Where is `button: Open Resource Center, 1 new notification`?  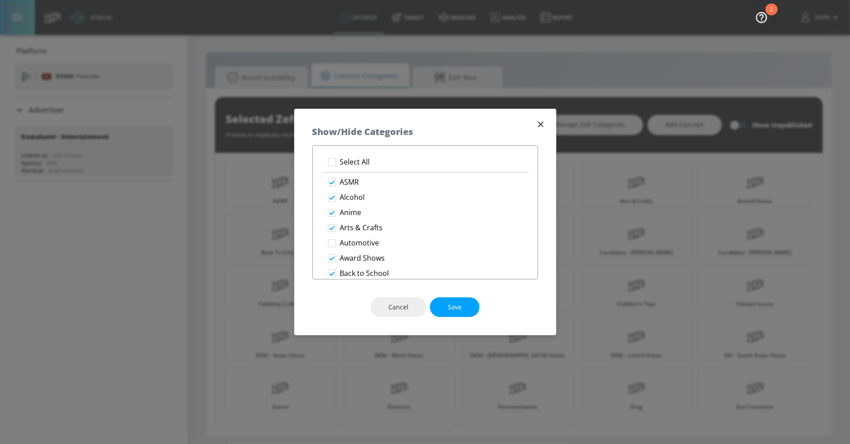 button: Open Resource Center, 1 new notification is located at coordinates (761, 17).